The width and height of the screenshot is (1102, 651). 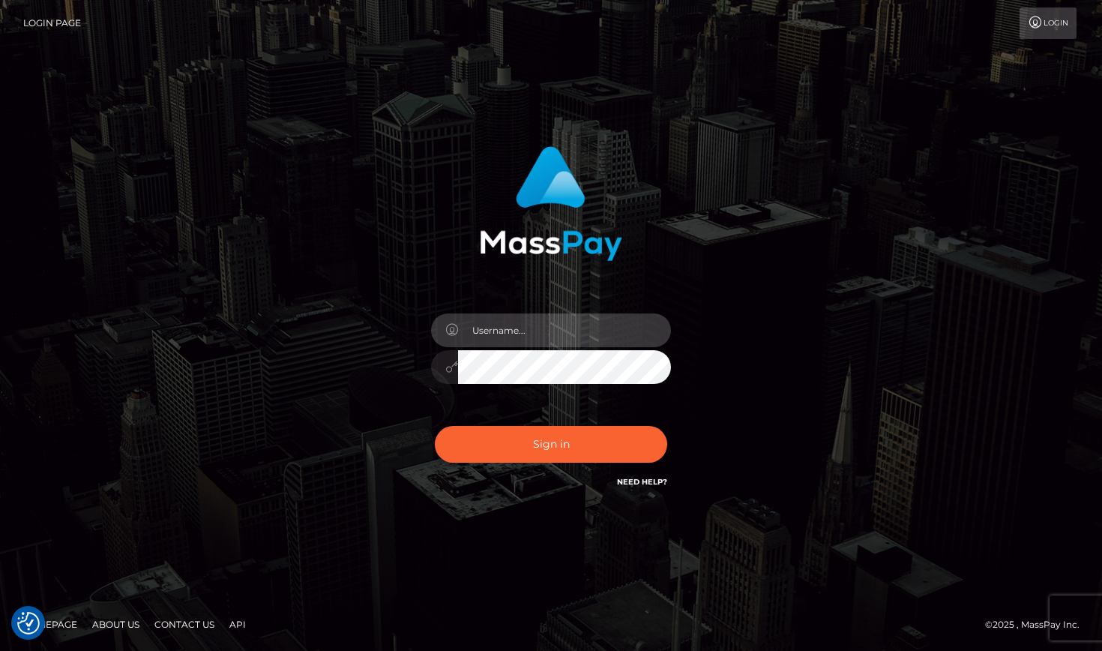 I want to click on div: © 2025 , MassPay Inc., so click(x=1037, y=624).